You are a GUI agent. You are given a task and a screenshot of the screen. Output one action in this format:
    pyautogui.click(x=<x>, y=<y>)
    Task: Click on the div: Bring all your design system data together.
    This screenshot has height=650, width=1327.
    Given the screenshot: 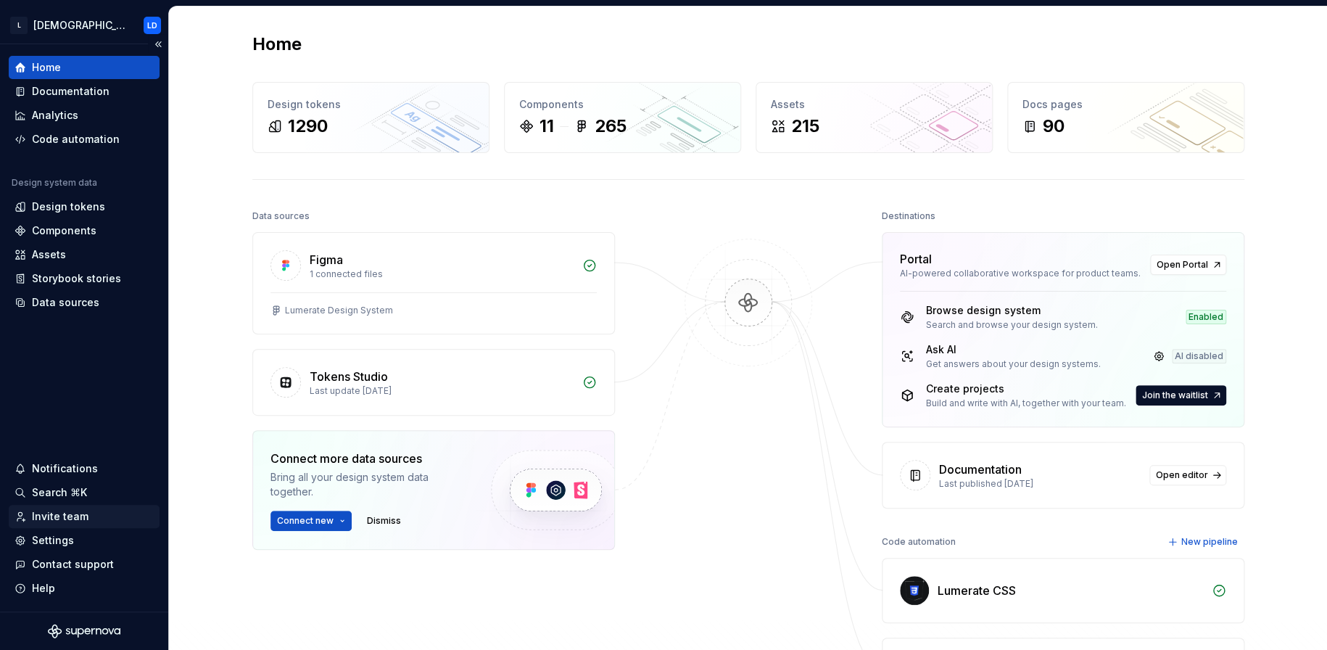 What is the action you would take?
    pyautogui.click(x=368, y=484)
    